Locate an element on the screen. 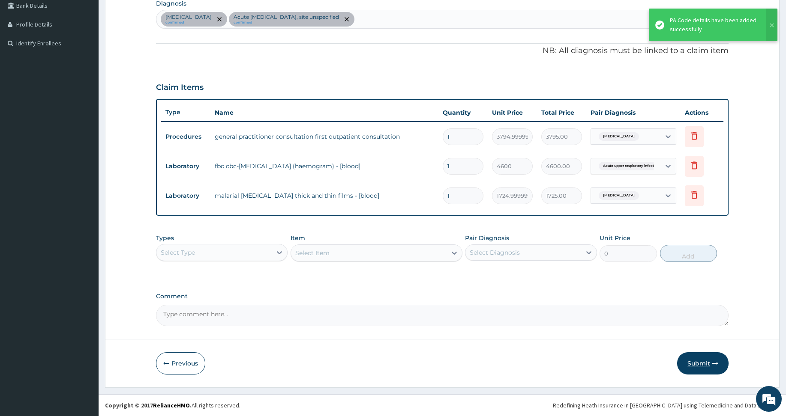 The height and width of the screenshot is (416, 786). textarea: Type your message and hit 'Enter' is located at coordinates (84, 249).